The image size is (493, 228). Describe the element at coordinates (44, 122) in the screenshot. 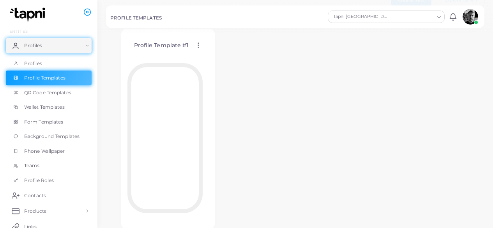

I see `span: Form Templates` at that location.